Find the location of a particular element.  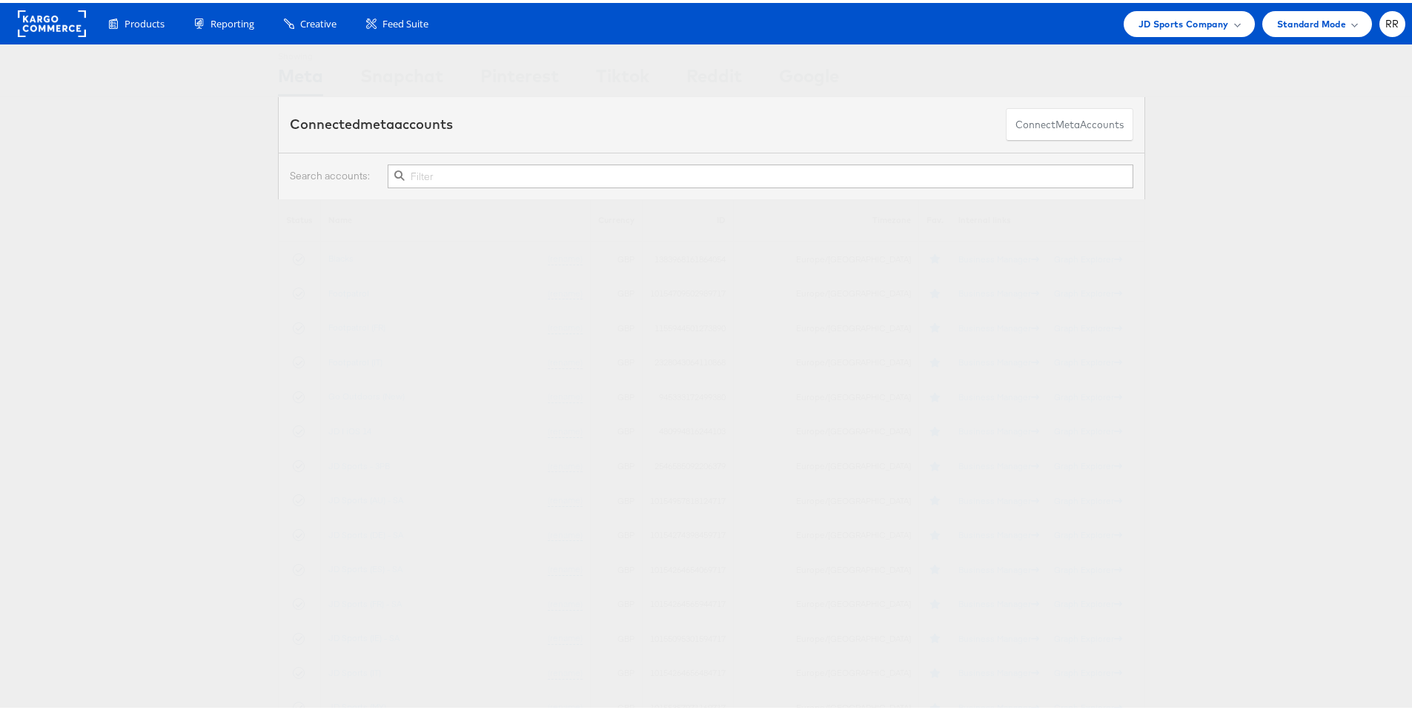

th: Currency is located at coordinates (617, 217).